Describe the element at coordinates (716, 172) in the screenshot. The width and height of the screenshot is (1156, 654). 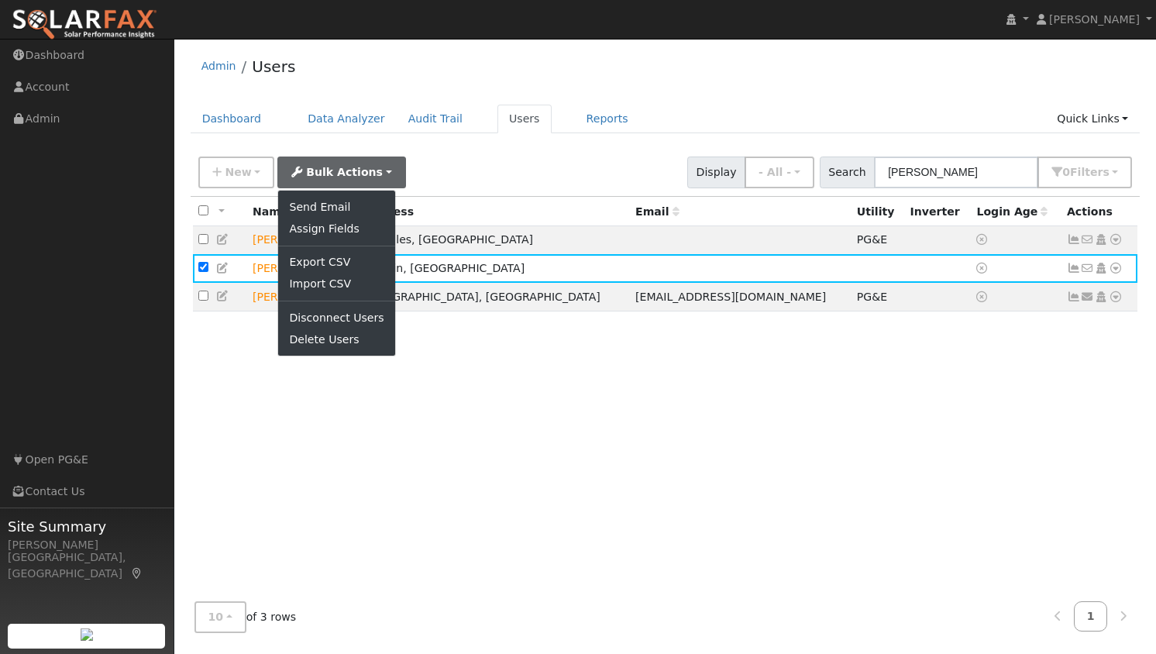
I see `span: Display` at that location.